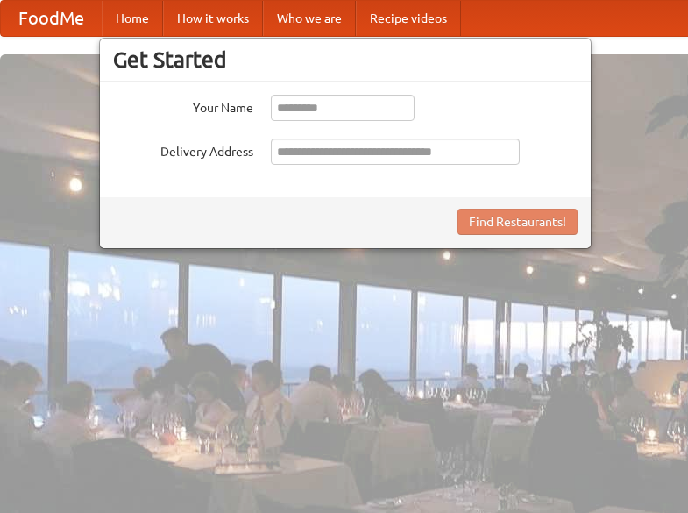  I want to click on a: Who we are, so click(310, 18).